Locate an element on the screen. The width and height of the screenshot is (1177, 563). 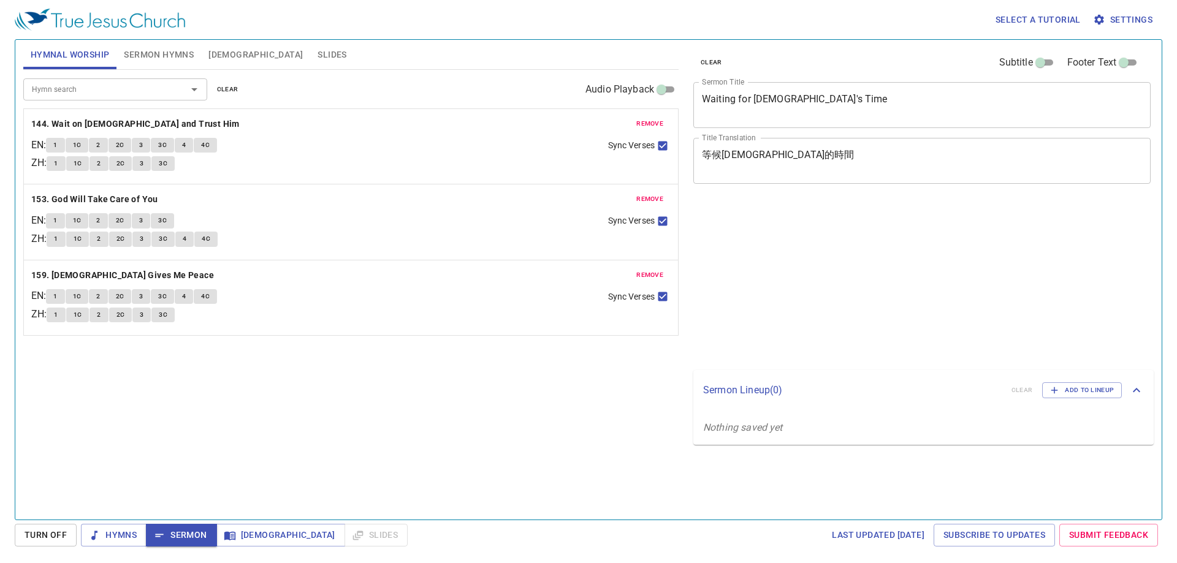
i: Nothing saved yet is located at coordinates (743, 427).